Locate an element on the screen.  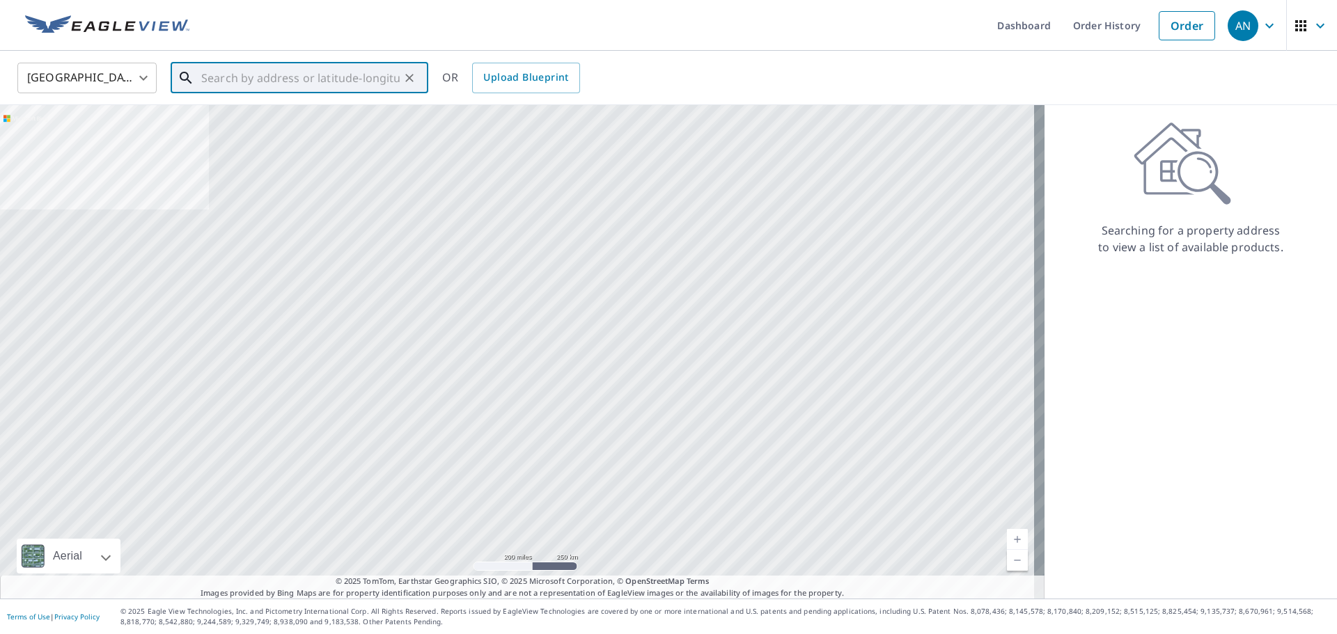
span: Upload Blueprint is located at coordinates (526, 77).